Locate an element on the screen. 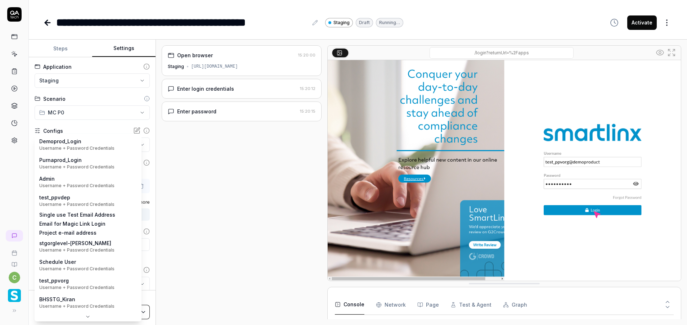 This screenshot has width=687, height=325. div: Admin is located at coordinates (77, 182).